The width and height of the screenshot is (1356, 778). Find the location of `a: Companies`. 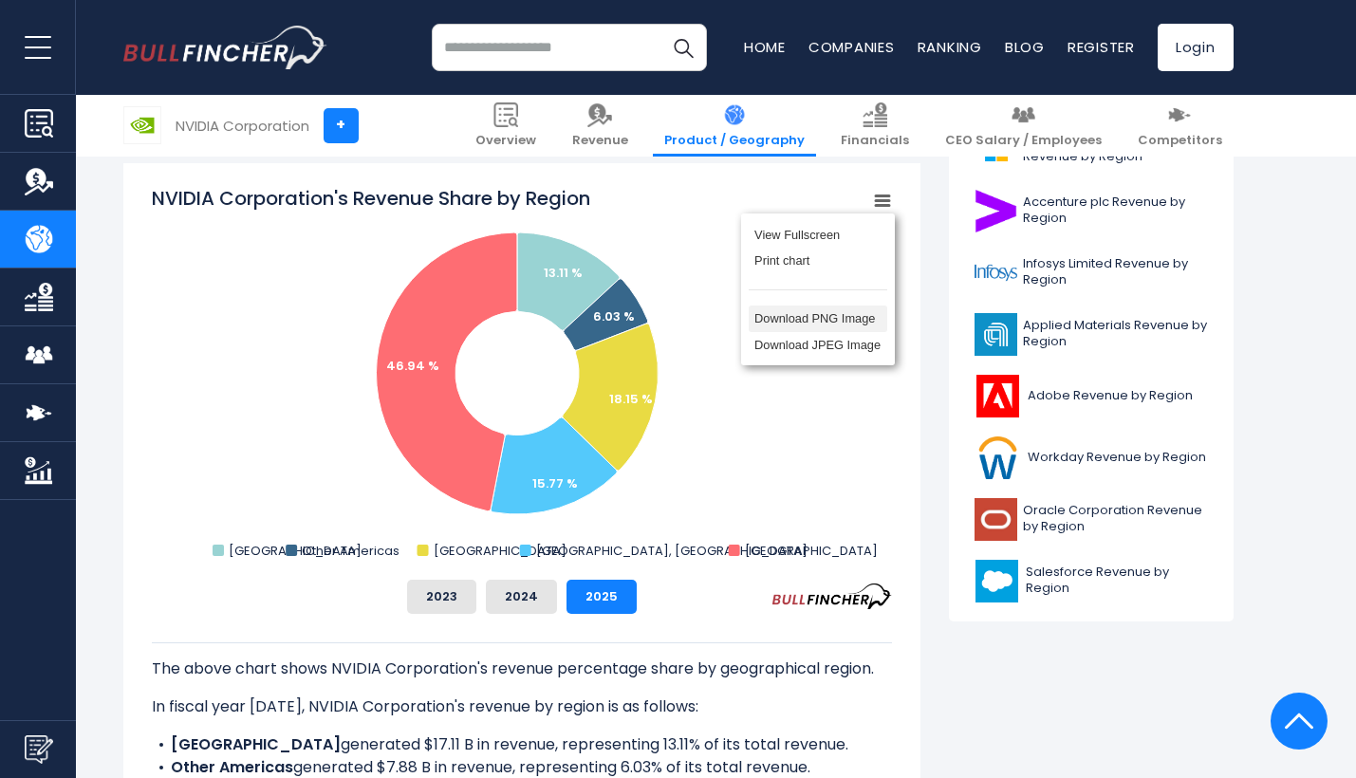

a: Companies is located at coordinates (851, 46).